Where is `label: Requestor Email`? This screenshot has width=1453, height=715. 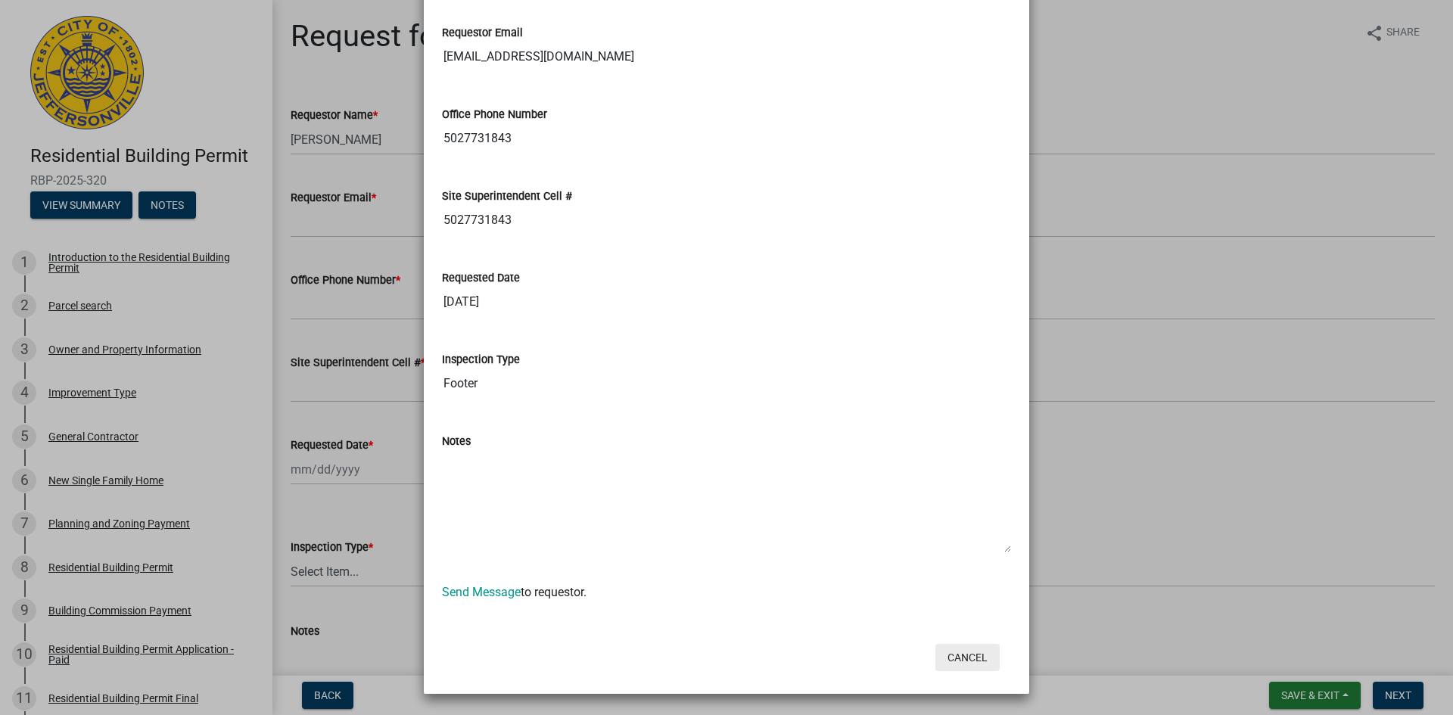
label: Requestor Email is located at coordinates (482, 33).